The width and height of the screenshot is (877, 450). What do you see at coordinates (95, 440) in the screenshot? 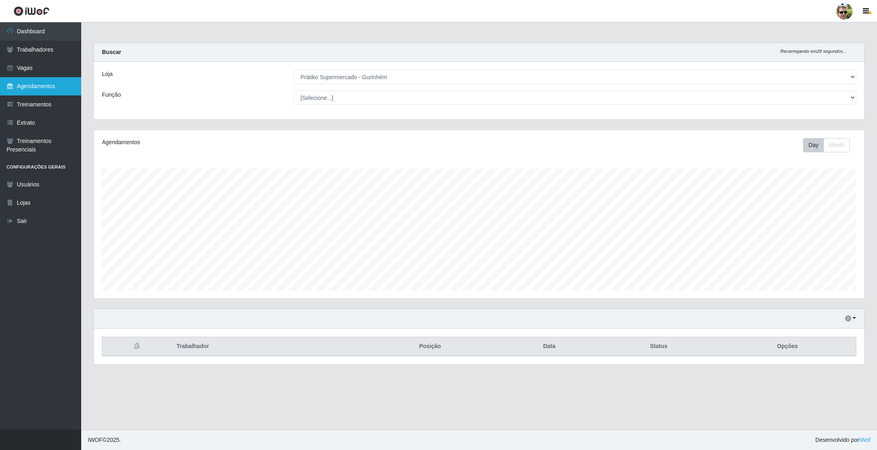
I see `span: IWOF` at bounding box center [95, 440].